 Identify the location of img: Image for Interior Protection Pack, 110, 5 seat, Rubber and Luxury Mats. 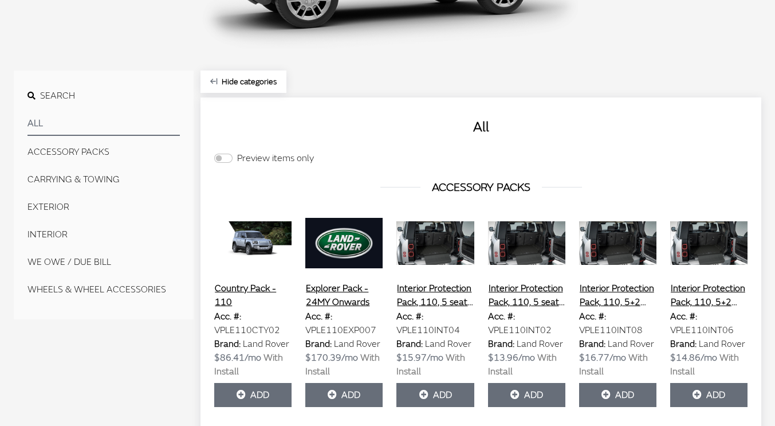
(435, 243).